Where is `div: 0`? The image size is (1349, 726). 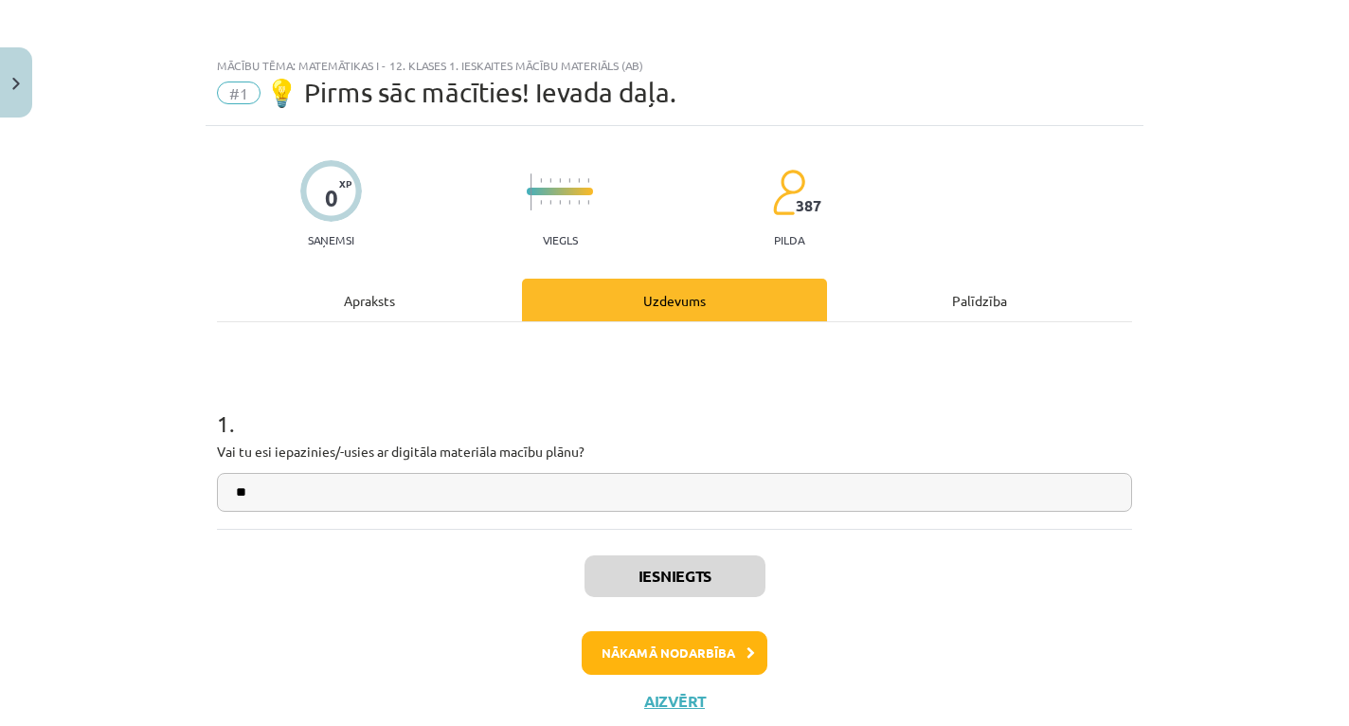 div: 0 is located at coordinates (331, 198).